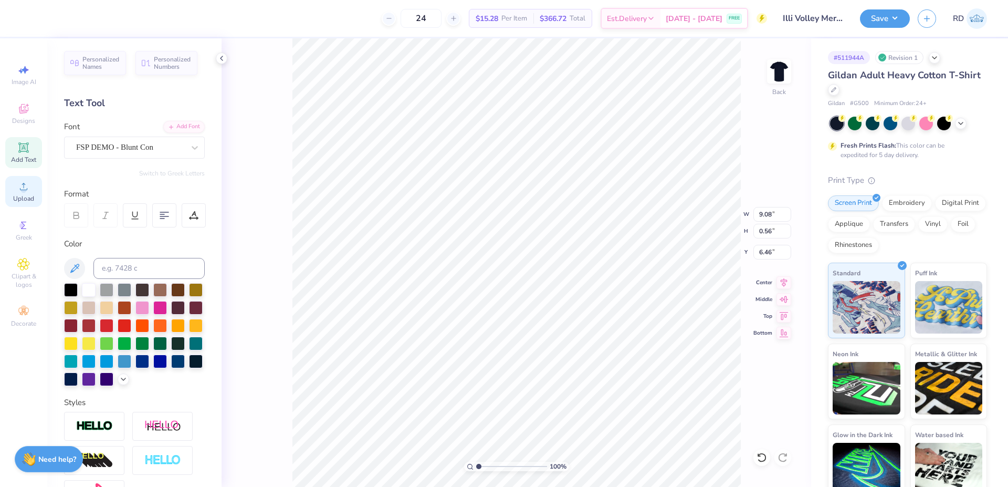  I want to click on div: Digital Print, so click(960, 203).